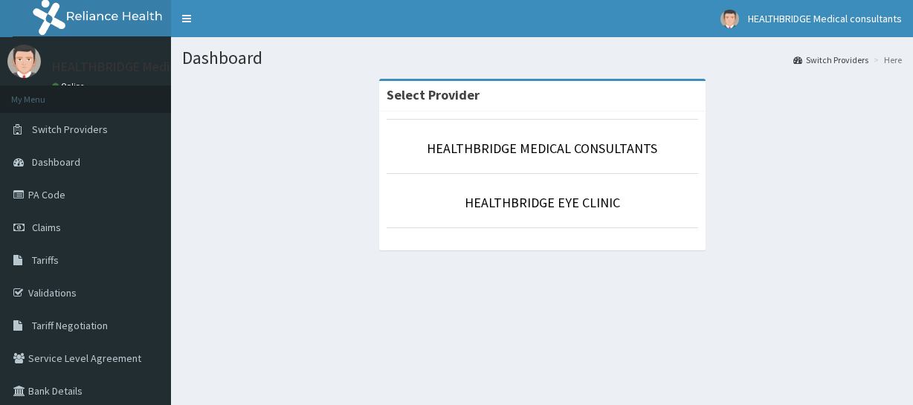  What do you see at coordinates (56, 162) in the screenshot?
I see `span: Dashboard` at bounding box center [56, 162].